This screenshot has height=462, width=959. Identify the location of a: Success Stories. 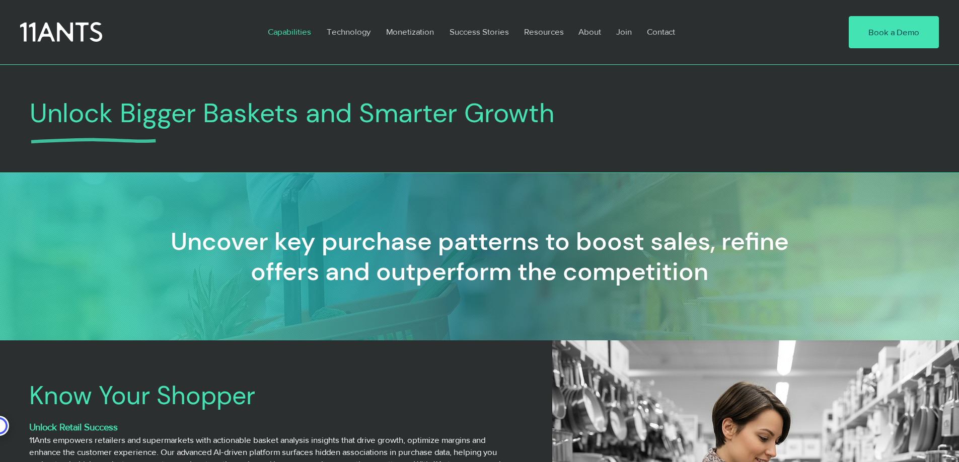
(479, 32).